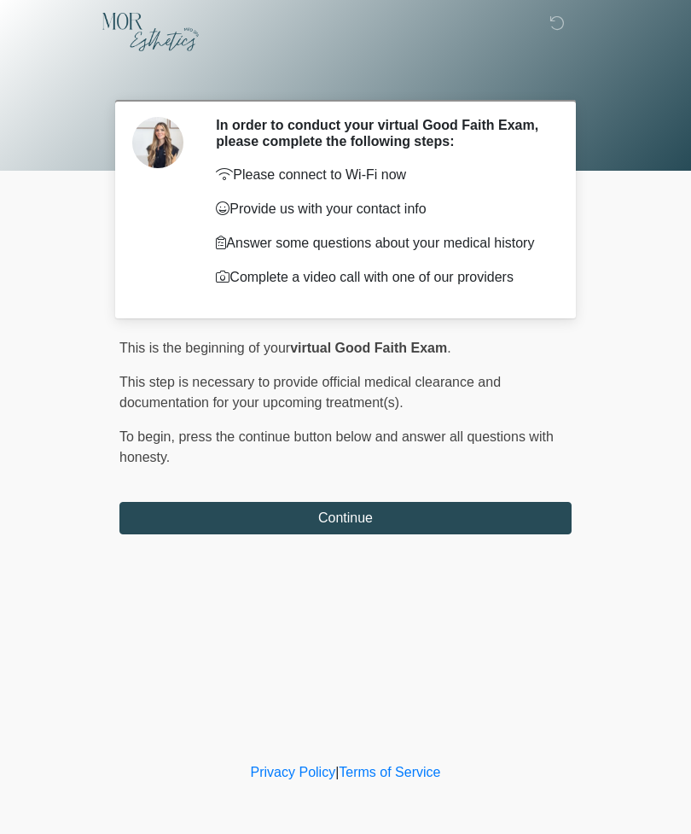 The width and height of the screenshot is (691, 834). I want to click on img: Agent Avatar, so click(158, 142).